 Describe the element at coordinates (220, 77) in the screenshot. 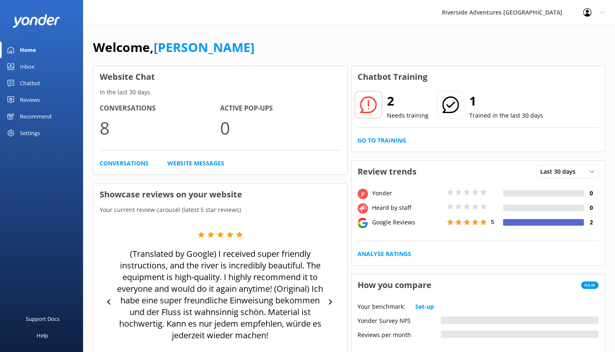

I see `h3: Website Chat` at that location.